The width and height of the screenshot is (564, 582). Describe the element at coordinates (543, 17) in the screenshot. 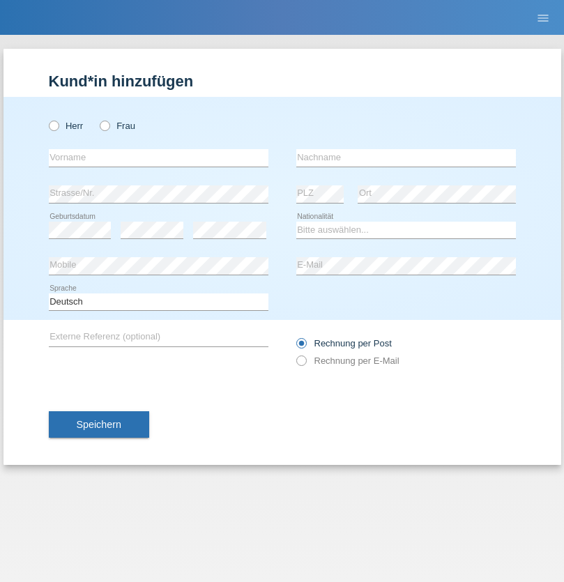

I see `a: menu` at that location.